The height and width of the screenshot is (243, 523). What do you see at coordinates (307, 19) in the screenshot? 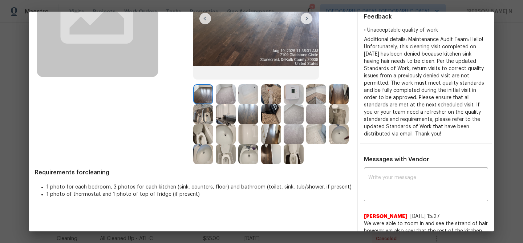
I see `img: right-chevron-button-url` at bounding box center [307, 19].